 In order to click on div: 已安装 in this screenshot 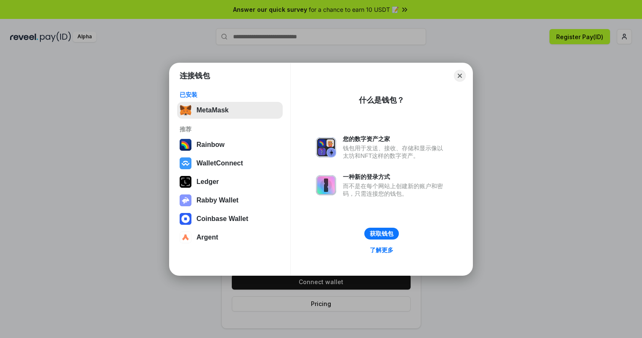, I will do `click(230, 95)`.